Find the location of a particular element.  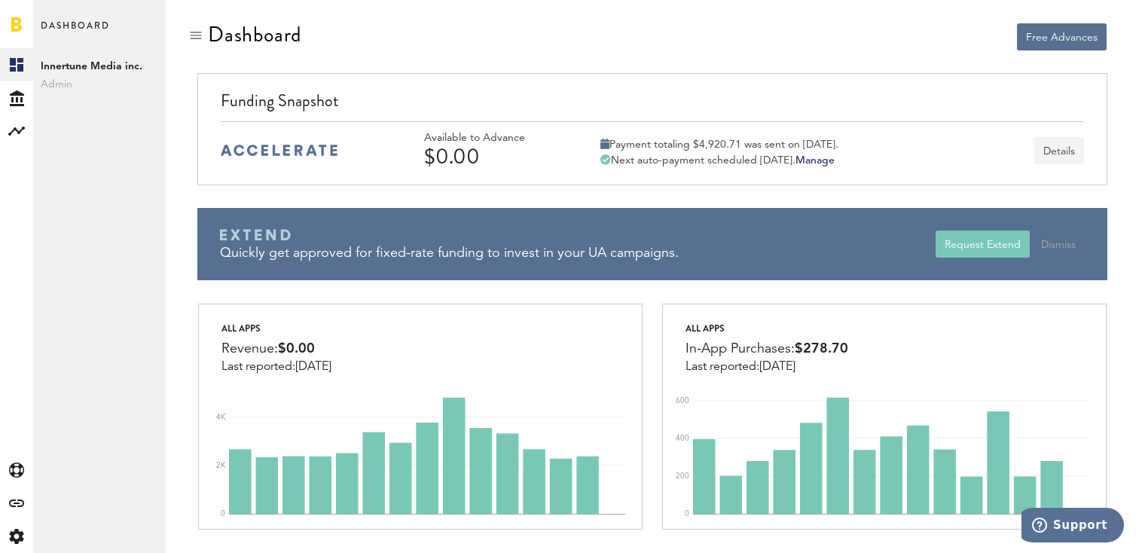

button: Dismiss is located at coordinates (1059, 244).